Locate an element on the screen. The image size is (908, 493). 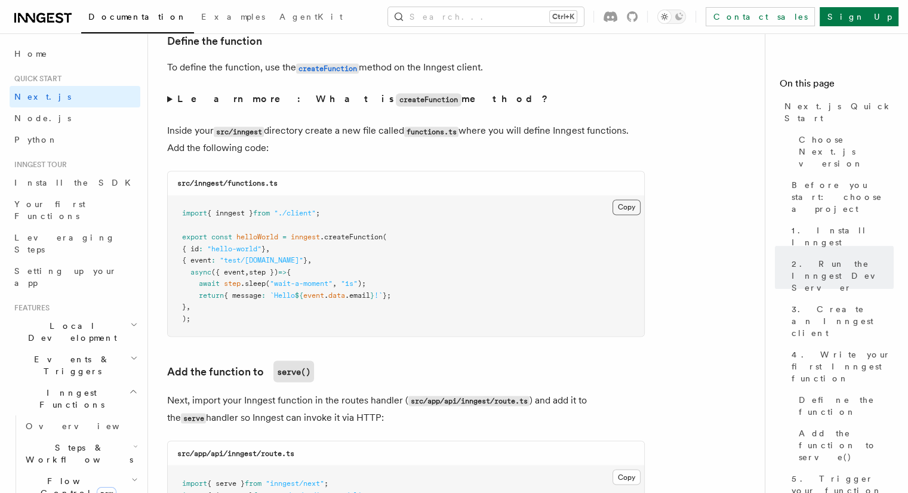
span: Choose Next.js version is located at coordinates (846, 152).